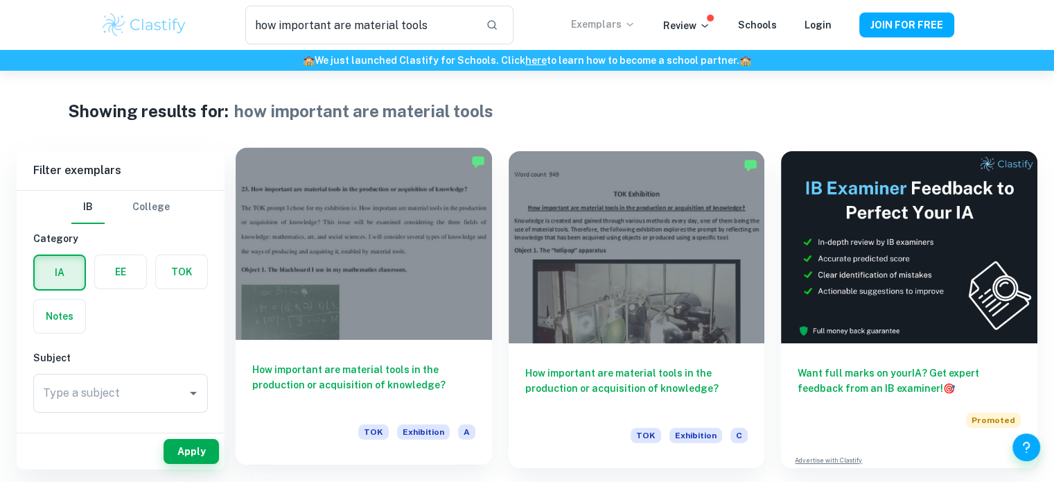  What do you see at coordinates (603, 24) in the screenshot?
I see `p: Exemplars` at bounding box center [603, 24].